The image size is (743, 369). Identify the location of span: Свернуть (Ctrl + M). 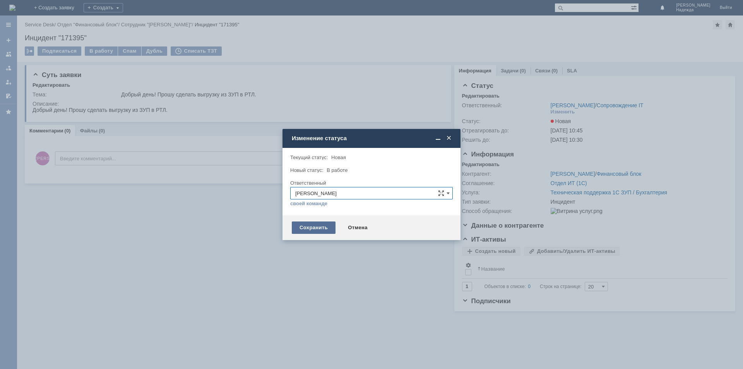
(438, 138).